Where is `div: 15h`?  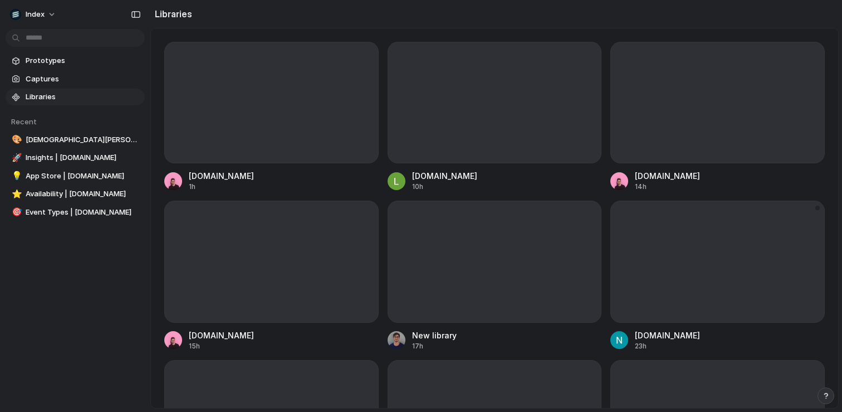 div: 15h is located at coordinates (221, 346).